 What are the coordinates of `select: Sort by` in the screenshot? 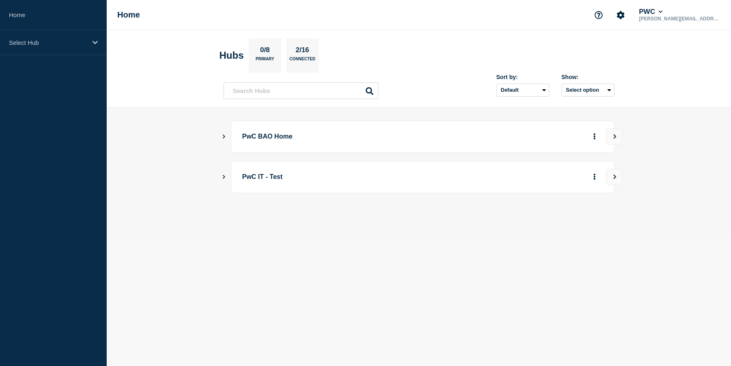 It's located at (523, 90).